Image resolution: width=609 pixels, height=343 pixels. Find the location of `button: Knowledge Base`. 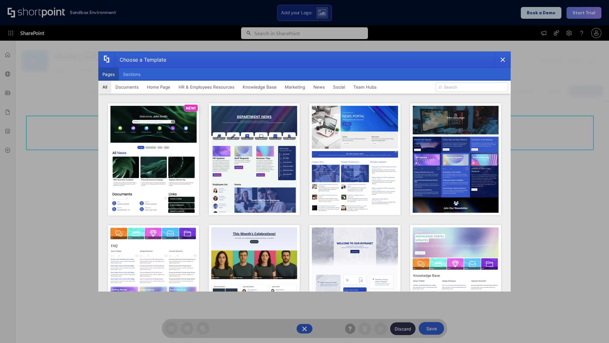

button: Knowledge Base is located at coordinates (260, 87).